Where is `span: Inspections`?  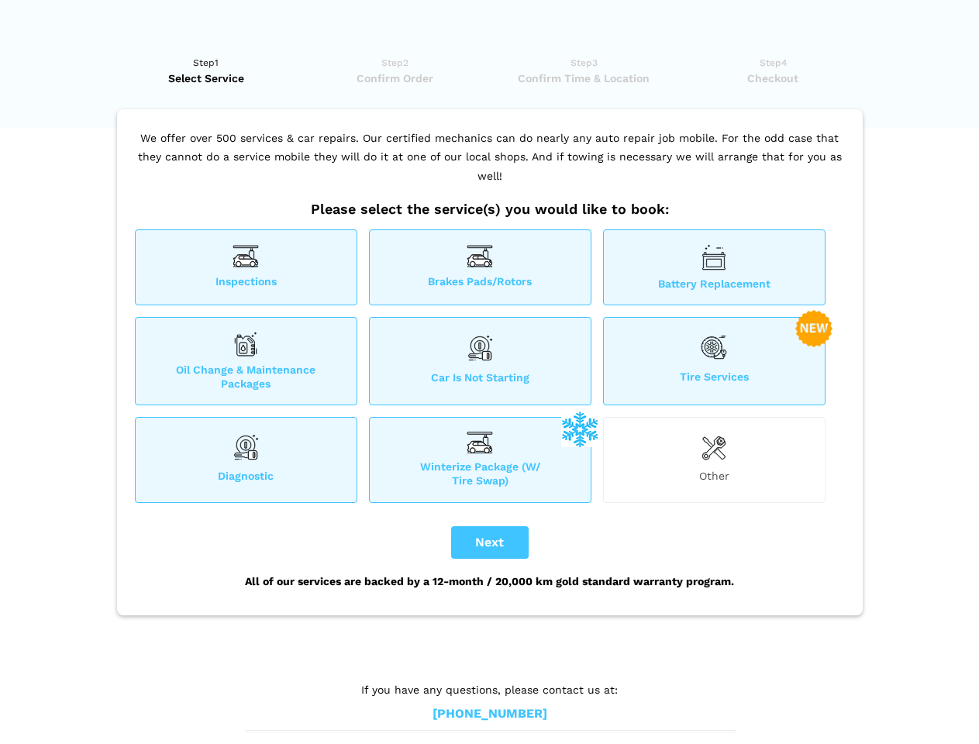 span: Inspections is located at coordinates (246, 282).